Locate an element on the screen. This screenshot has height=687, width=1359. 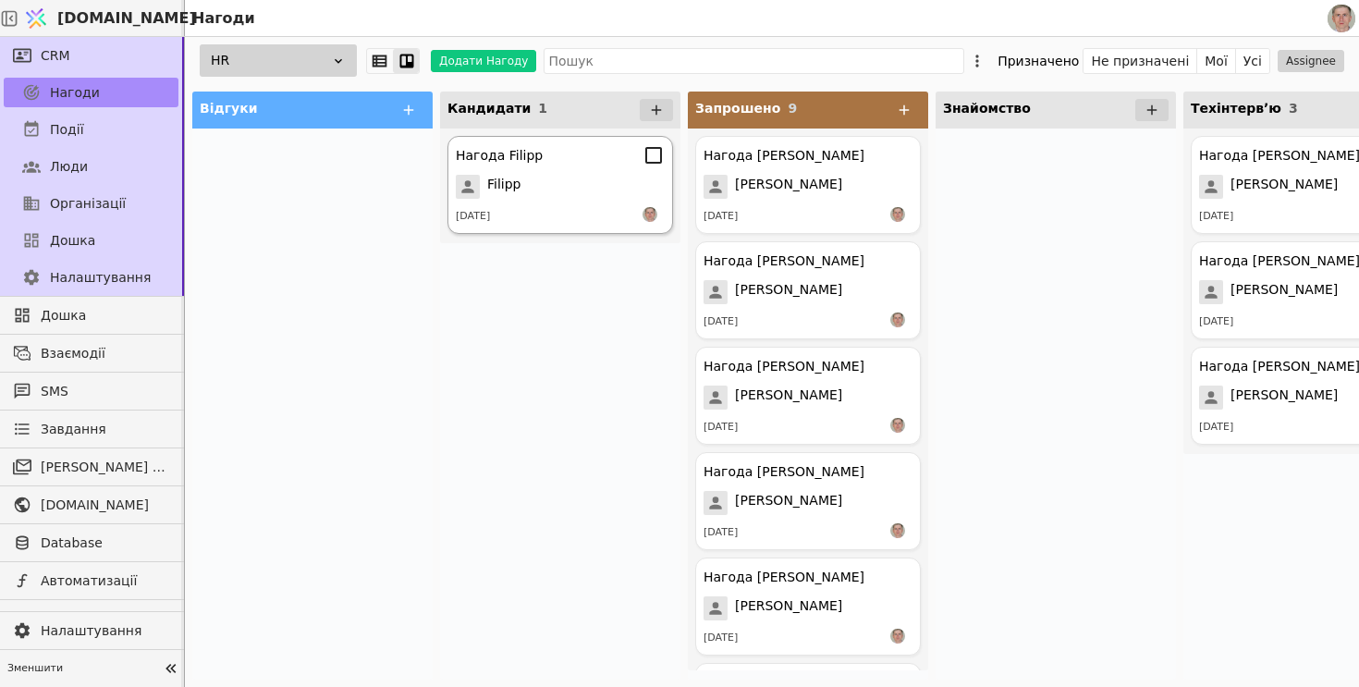
input: Пошук is located at coordinates (753, 61).